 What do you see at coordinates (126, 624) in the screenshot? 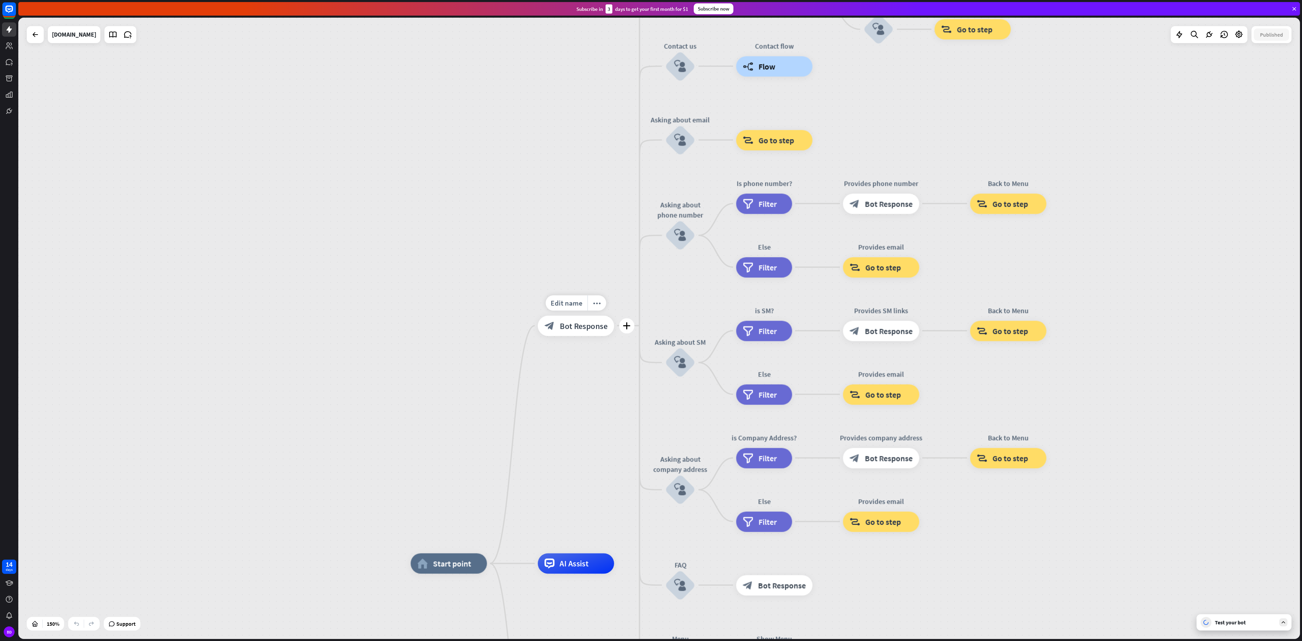
I see `span: Support` at bounding box center [126, 624].